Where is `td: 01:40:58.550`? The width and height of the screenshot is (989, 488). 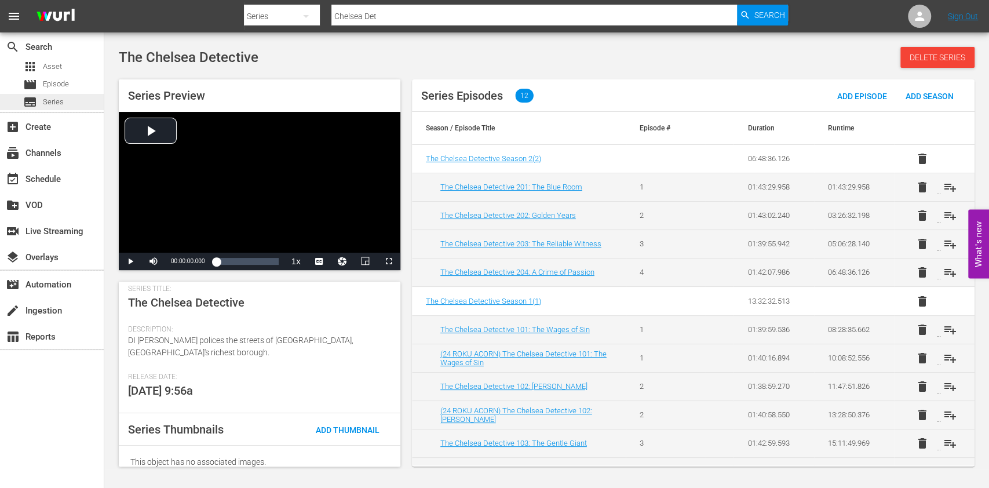
td: 01:40:58.550 is located at coordinates (774, 414).